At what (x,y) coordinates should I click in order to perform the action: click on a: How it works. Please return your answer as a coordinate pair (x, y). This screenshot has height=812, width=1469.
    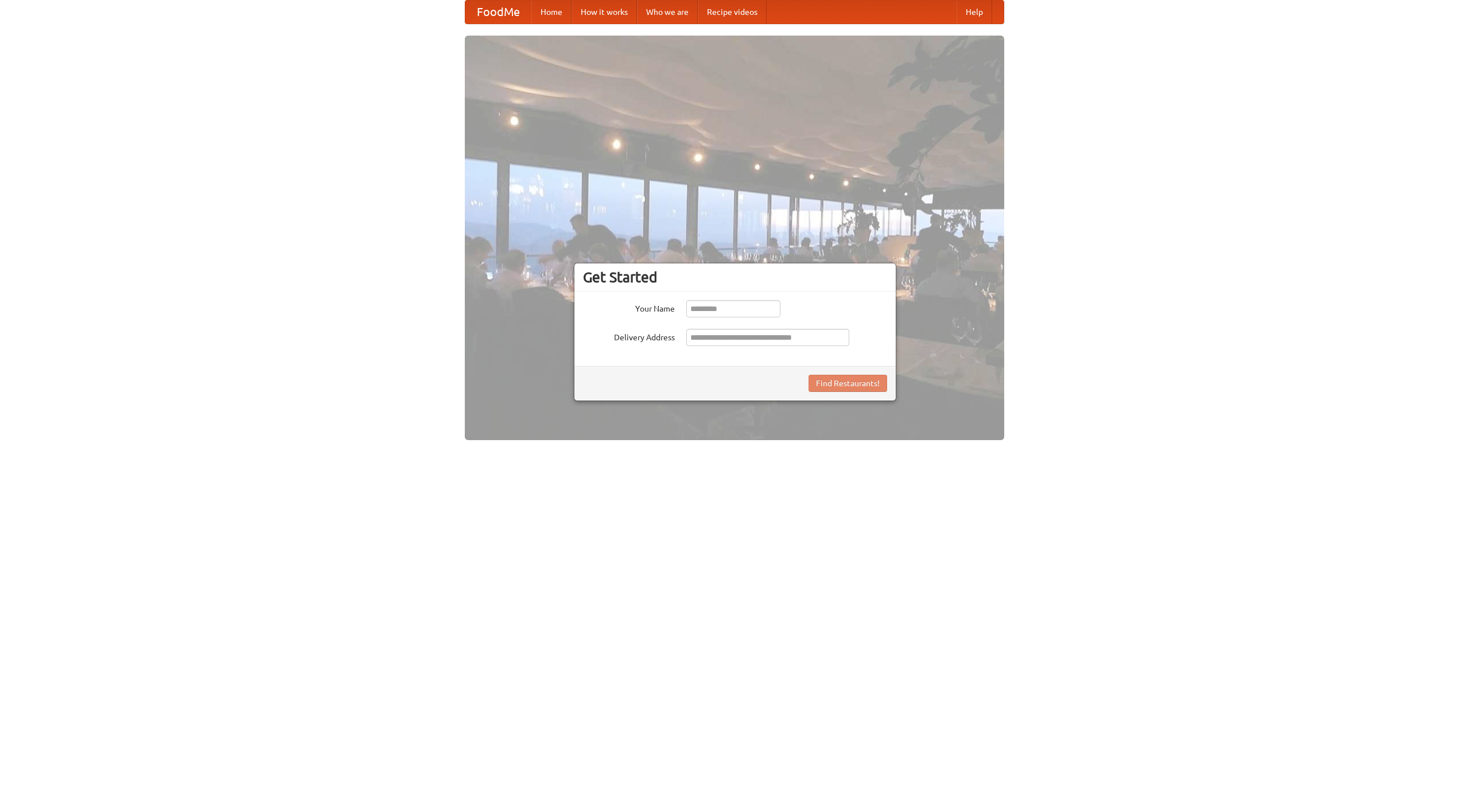
    Looking at the image, I should click on (605, 12).